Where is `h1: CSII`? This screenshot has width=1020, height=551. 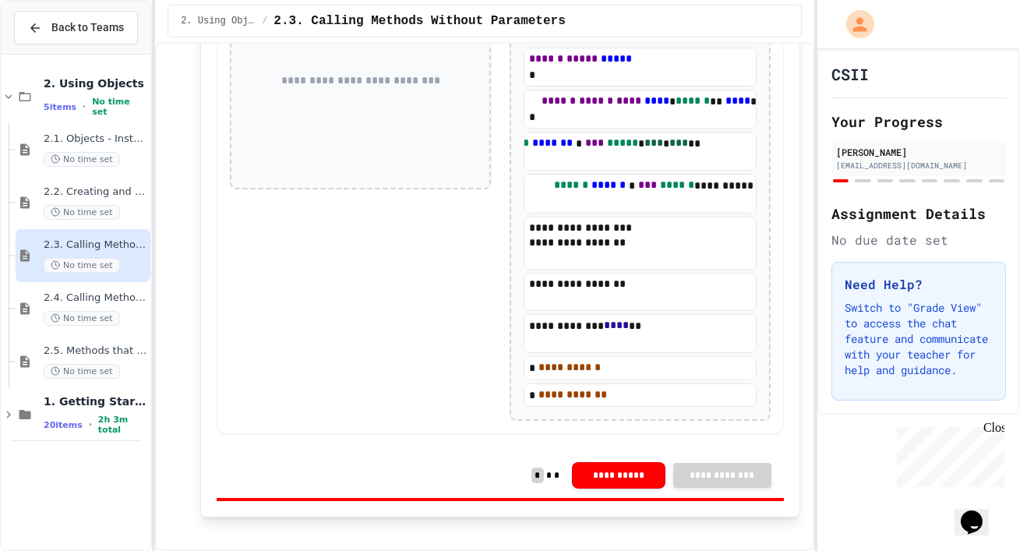
h1: CSII is located at coordinates (850, 74).